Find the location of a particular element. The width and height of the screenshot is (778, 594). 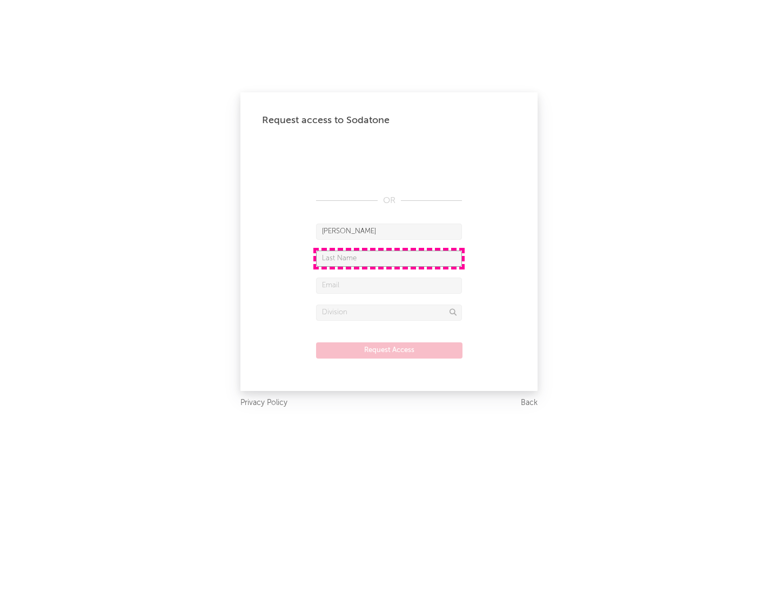

a: Privacy Policy is located at coordinates (264, 403).